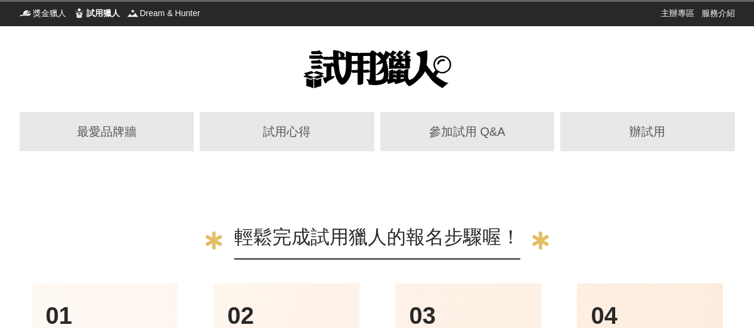  What do you see at coordinates (133, 13) in the screenshot?
I see `img: Dream & Hunter` at bounding box center [133, 13].